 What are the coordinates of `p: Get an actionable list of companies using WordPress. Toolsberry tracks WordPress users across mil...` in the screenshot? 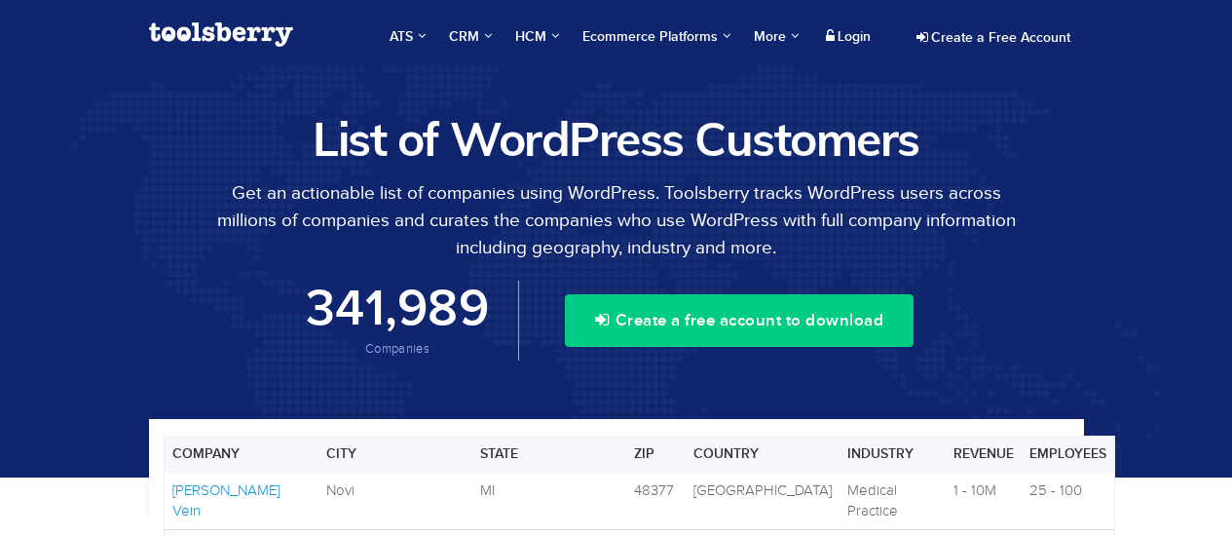 It's located at (617, 220).